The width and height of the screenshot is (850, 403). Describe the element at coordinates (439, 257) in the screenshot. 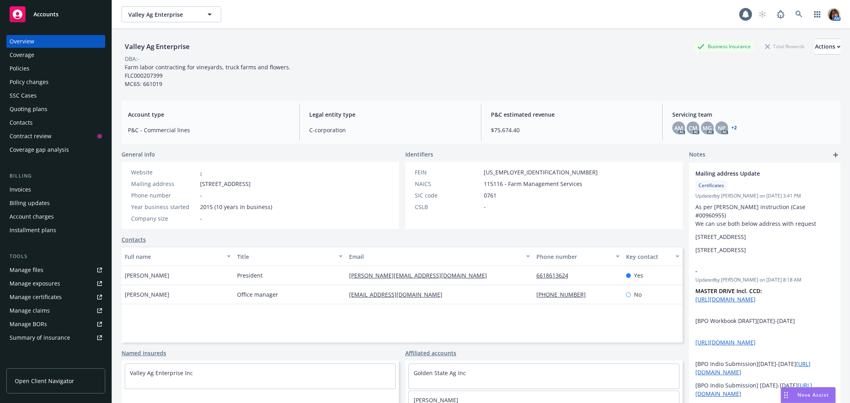

I see `button: Email` at that location.